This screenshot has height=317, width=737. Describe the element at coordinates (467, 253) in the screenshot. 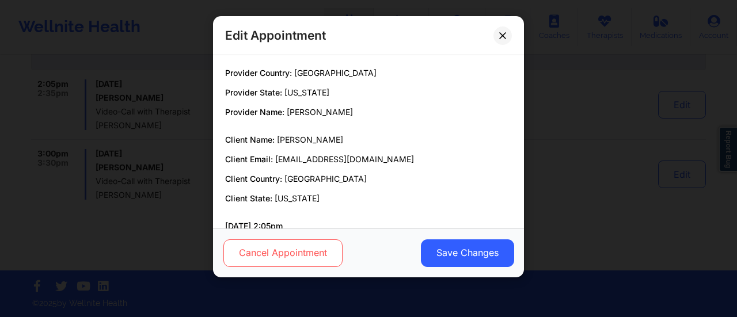

I see `button: Save Changes` at that location.